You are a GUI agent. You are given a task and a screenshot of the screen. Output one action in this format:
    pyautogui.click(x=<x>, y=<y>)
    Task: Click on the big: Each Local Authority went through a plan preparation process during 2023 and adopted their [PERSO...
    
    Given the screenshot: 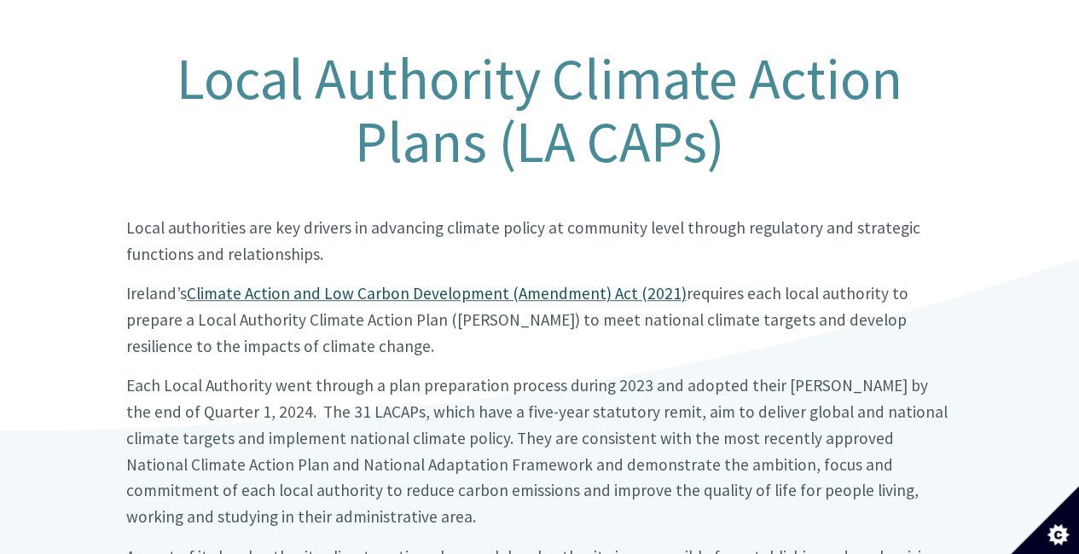 What is the action you would take?
    pyautogui.click(x=536, y=451)
    